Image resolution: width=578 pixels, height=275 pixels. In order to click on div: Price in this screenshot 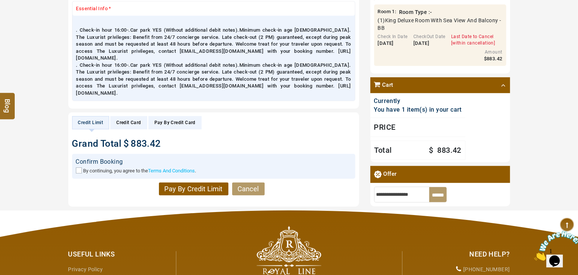, I will do `click(418, 128)`.